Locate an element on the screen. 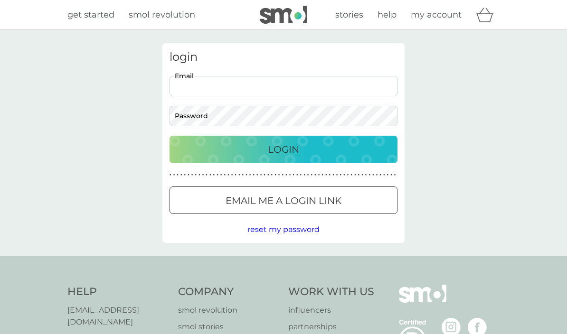  h4: Company is located at coordinates (228, 292).